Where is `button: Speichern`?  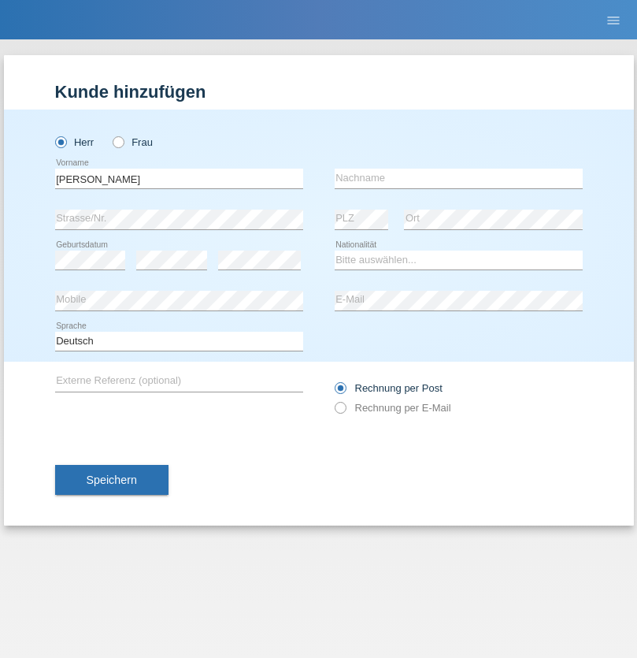 button: Speichern is located at coordinates (112, 480).